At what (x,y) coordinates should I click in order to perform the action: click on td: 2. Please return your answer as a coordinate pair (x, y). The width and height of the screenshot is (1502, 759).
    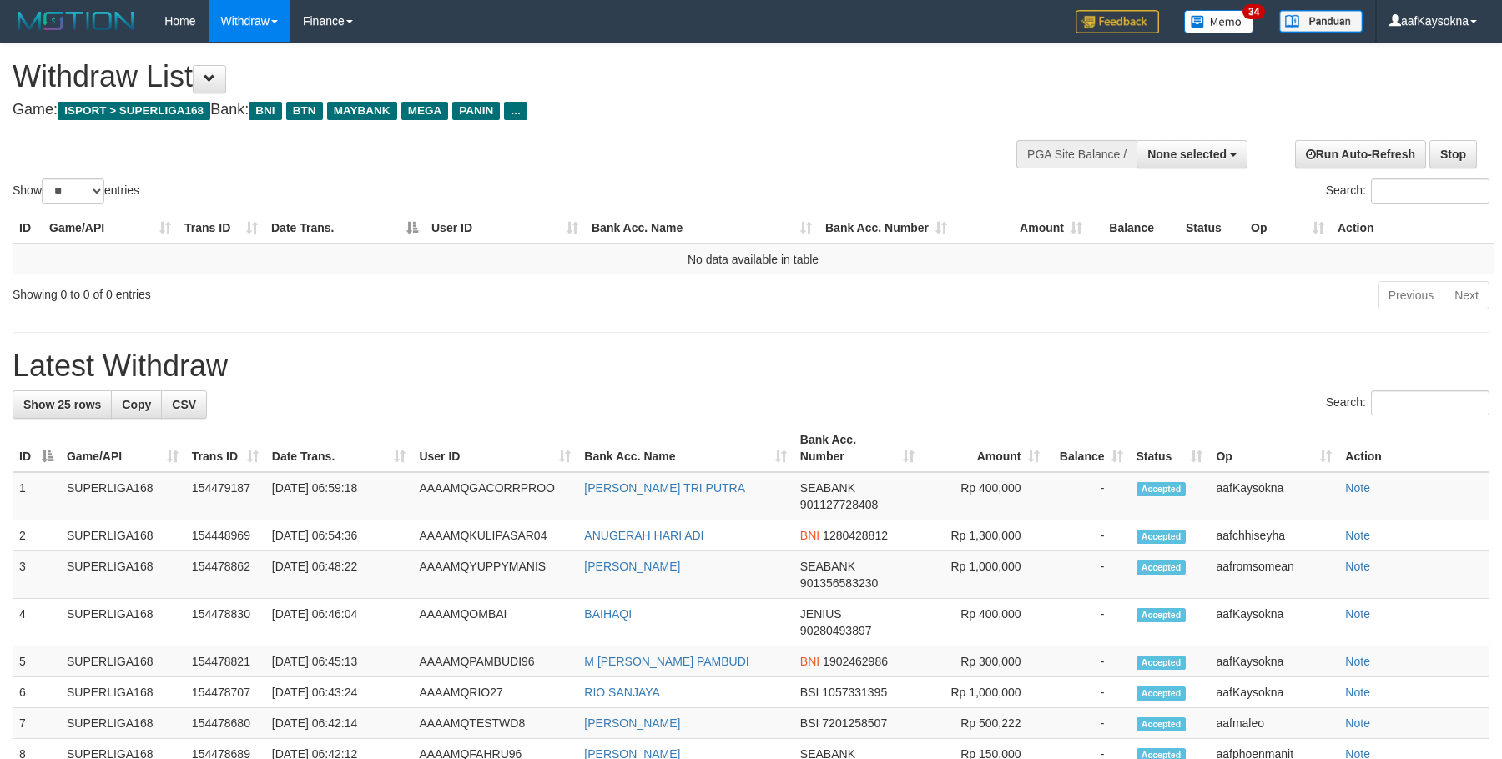
    Looking at the image, I should click on (36, 536).